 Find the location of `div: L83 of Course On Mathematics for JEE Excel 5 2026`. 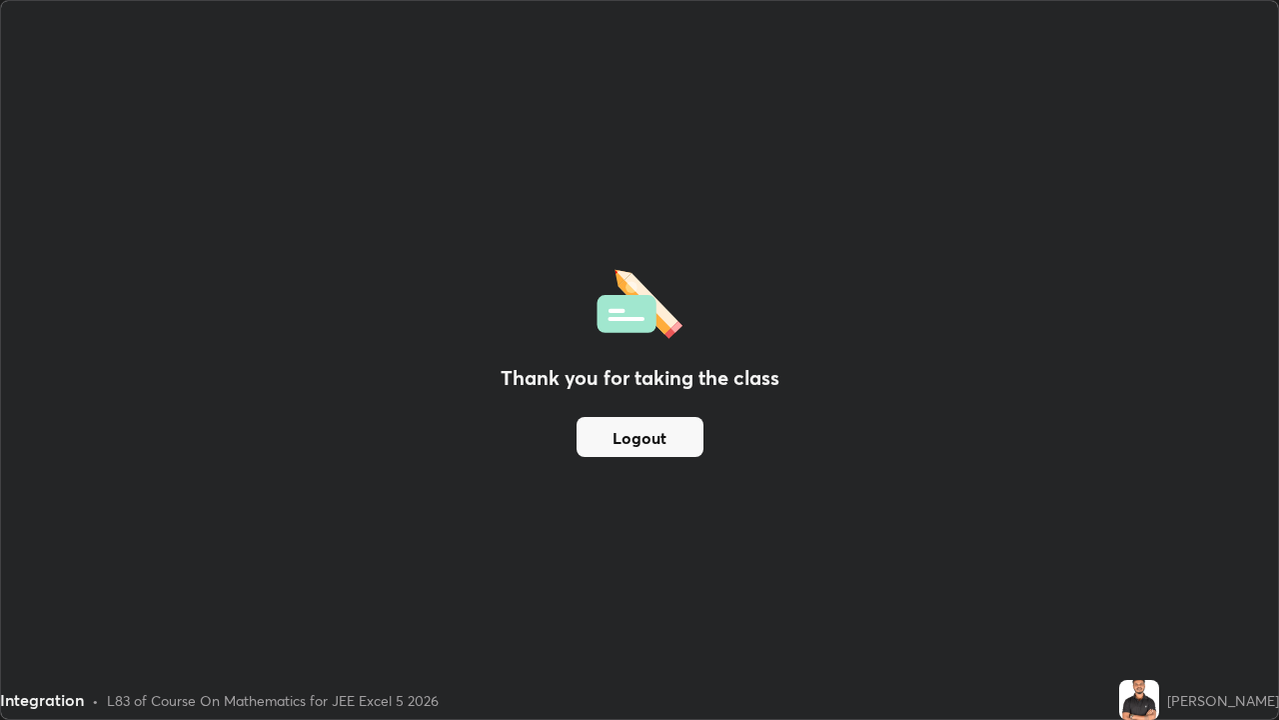

div: L83 of Course On Mathematics for JEE Excel 5 2026 is located at coordinates (273, 700).